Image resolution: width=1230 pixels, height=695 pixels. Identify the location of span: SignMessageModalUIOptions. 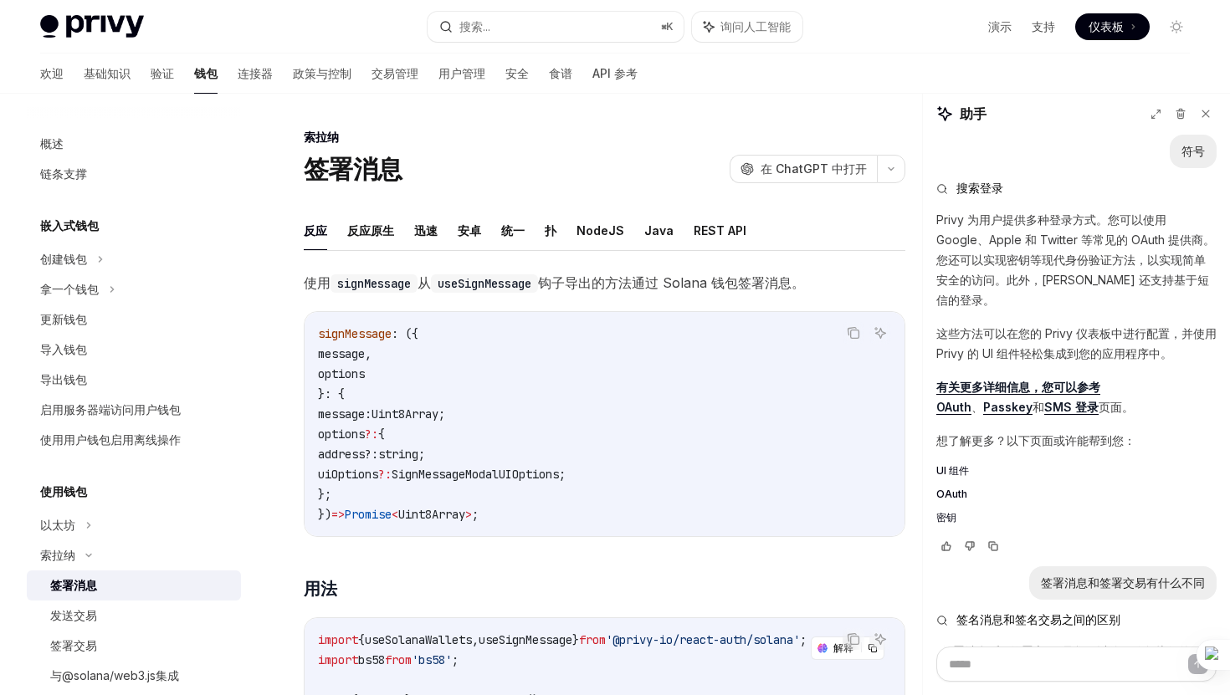
(475, 474).